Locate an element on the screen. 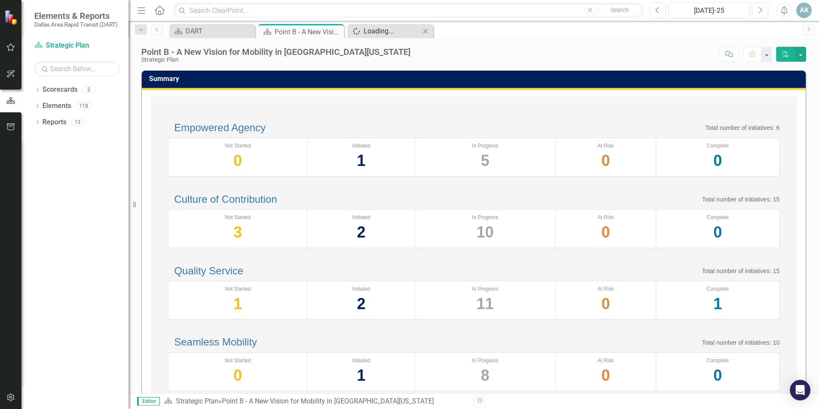 Image resolution: width=819 pixels, height=409 pixels. span: Search is located at coordinates (619, 10).